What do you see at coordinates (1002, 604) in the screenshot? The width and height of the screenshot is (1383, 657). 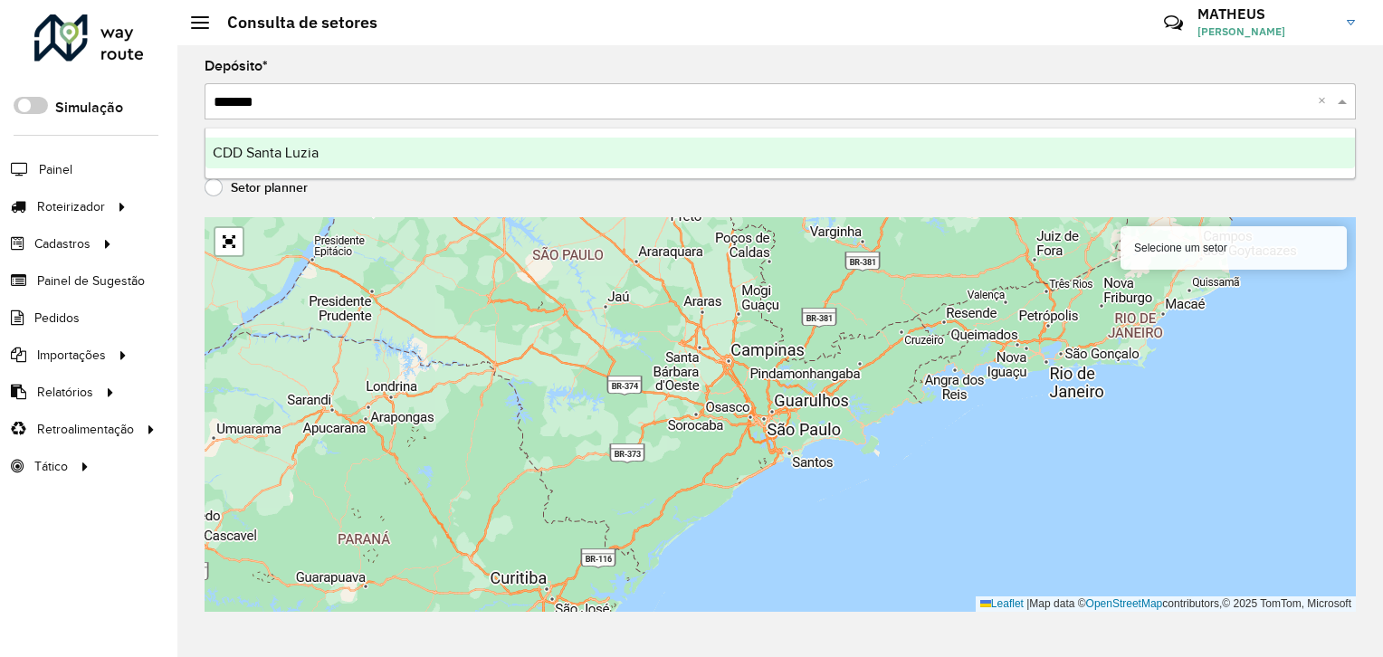 I see `a: Leaflet` at bounding box center [1002, 604].